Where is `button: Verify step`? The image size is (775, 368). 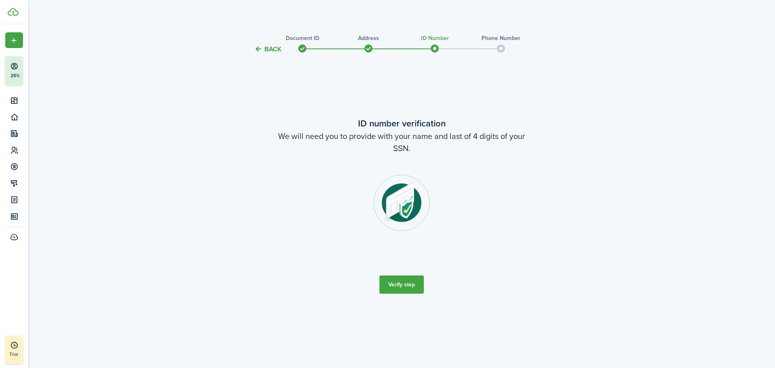 button: Verify step is located at coordinates (402, 284).